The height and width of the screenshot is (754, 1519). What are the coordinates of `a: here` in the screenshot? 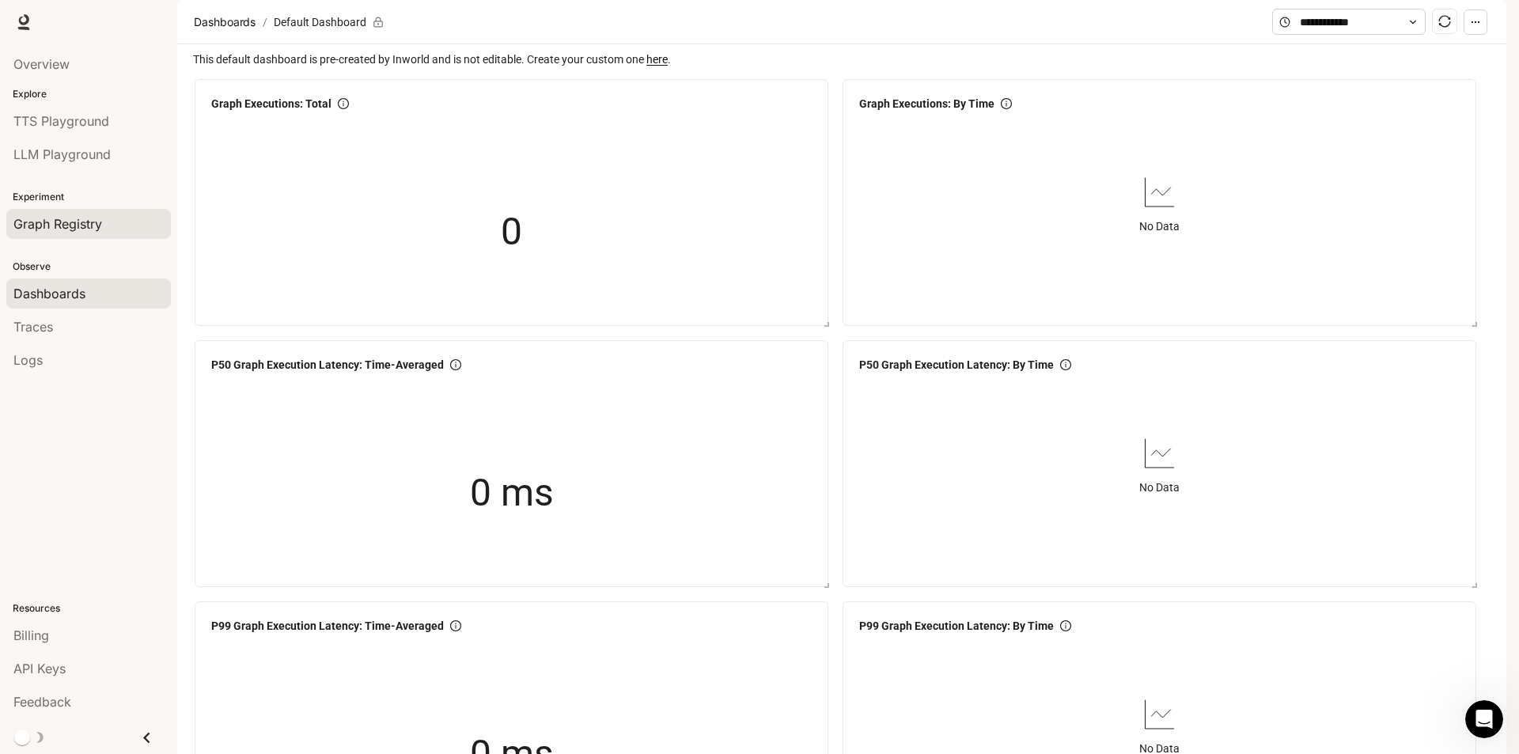 It's located at (657, 59).